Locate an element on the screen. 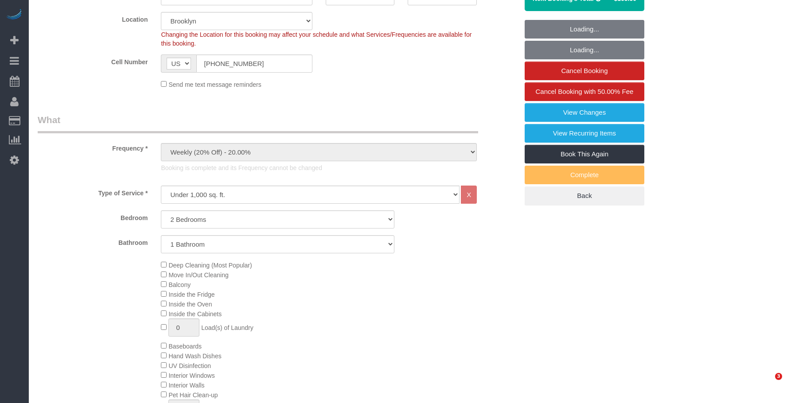  a: Book This Again is located at coordinates (585, 154).